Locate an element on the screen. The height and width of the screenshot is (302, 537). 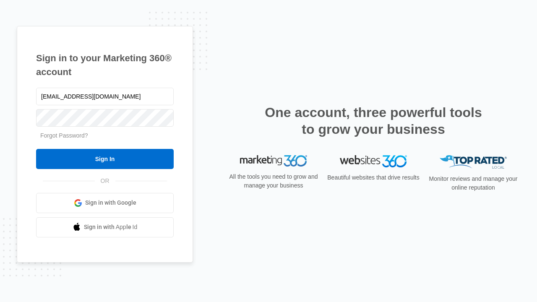
span: Sign in with Google is located at coordinates (111, 203).